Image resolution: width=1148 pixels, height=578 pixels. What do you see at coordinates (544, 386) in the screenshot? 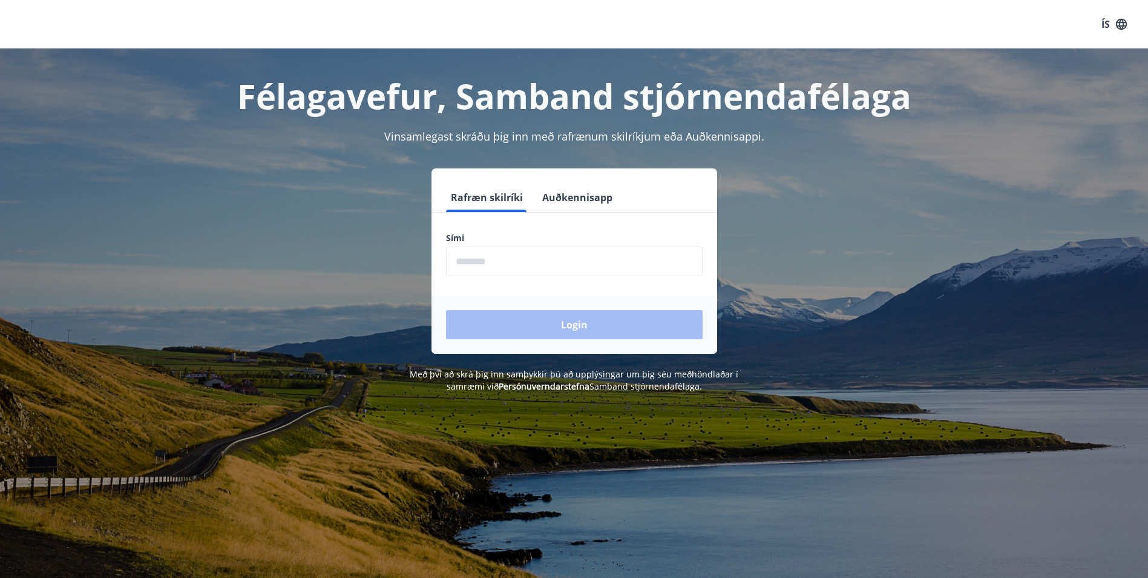
I see `a: Persónuverndarstefna` at bounding box center [544, 386].